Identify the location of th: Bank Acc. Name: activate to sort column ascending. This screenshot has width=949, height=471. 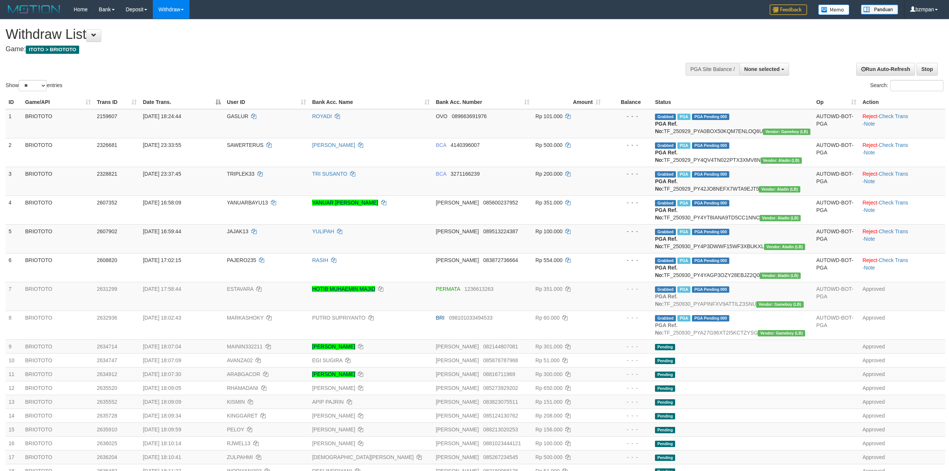
(371, 102).